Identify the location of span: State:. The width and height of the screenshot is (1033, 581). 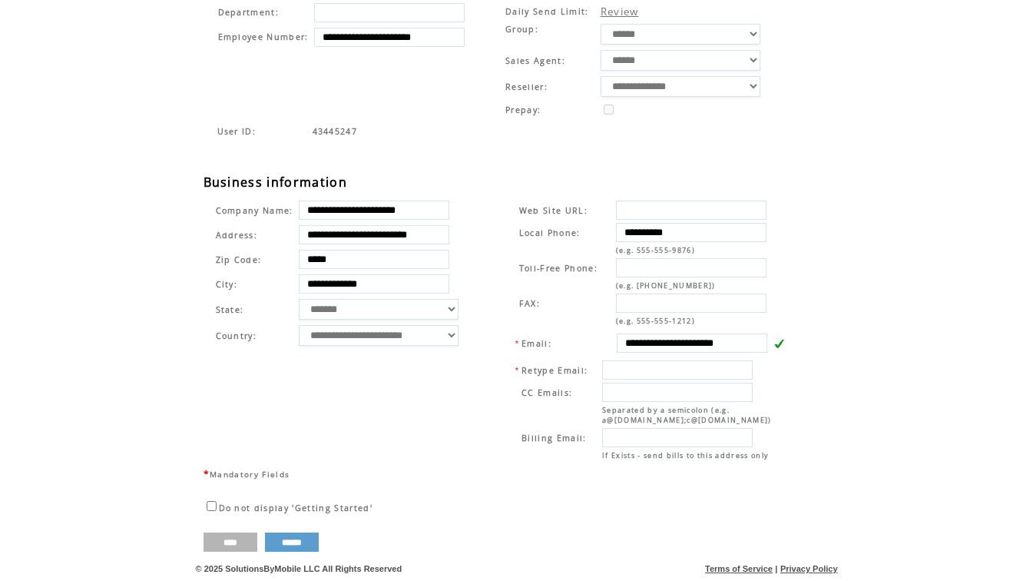
(254, 310).